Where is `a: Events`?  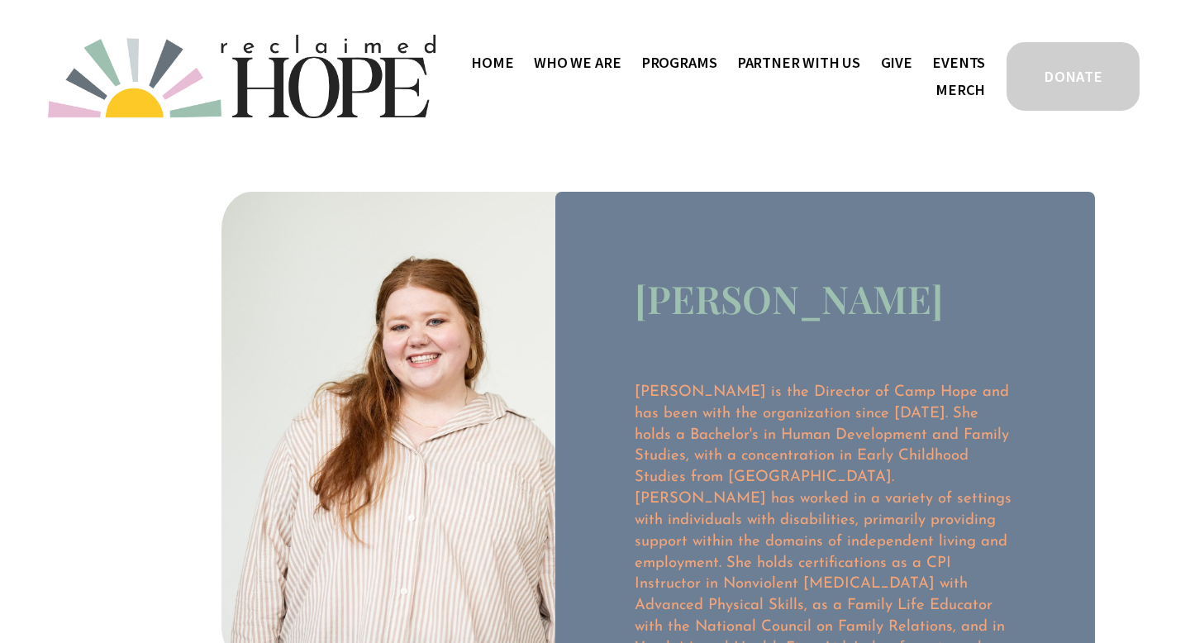
a: Events is located at coordinates (959, 62).